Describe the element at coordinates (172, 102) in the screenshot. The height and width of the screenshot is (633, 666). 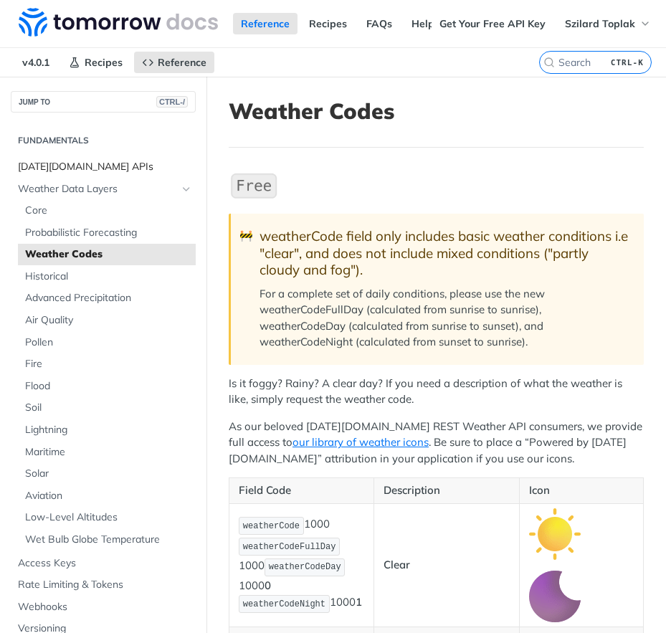
I see `span: CTRL-/` at that location.